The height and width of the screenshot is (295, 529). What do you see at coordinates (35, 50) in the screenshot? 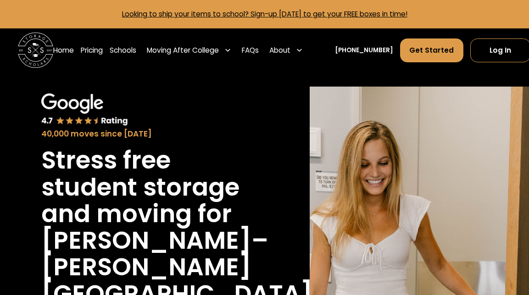
I see `img: Storage Scholars main logo` at bounding box center [35, 50].